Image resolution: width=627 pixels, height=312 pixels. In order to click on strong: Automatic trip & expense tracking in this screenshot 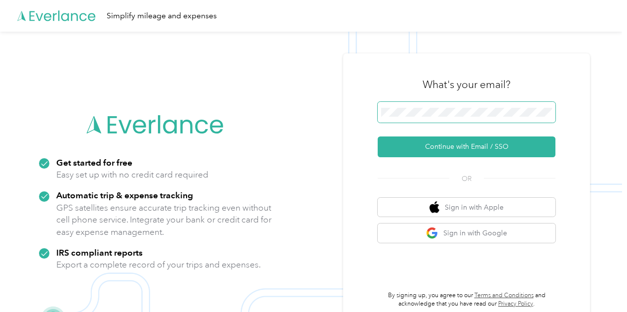, I will do `click(124, 195)`.